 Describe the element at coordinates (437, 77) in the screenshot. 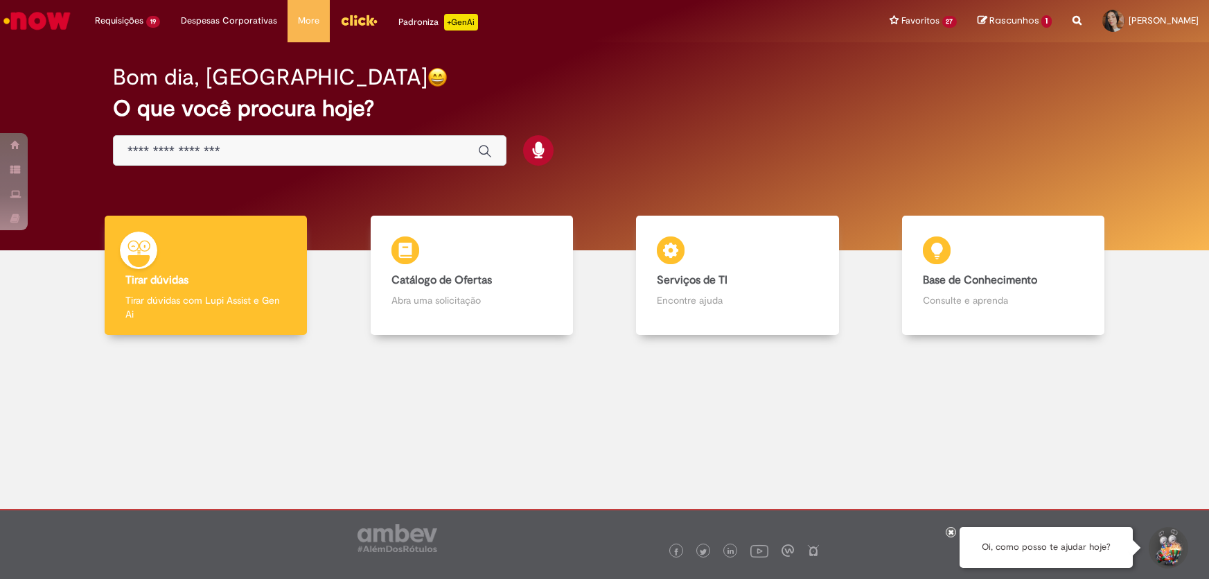

I see `img: happy-face.png` at that location.